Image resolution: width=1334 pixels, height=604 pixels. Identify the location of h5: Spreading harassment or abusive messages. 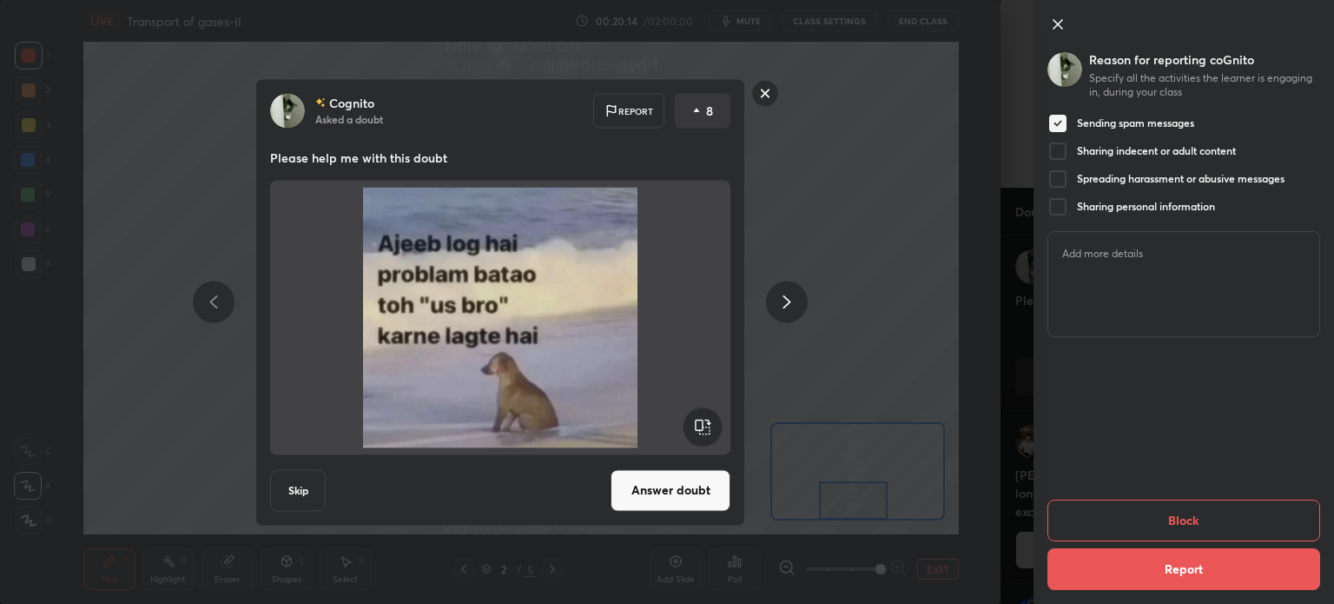
(1180, 179).